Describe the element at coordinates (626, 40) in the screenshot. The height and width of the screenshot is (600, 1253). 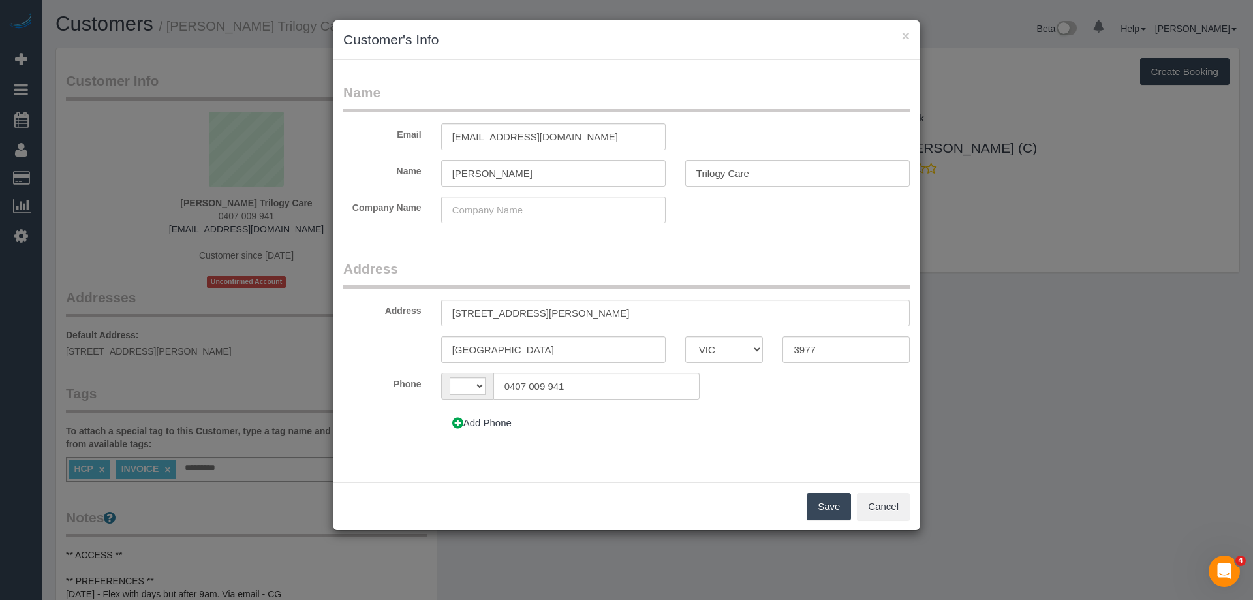
I see `h3: Customer's Info` at that location.